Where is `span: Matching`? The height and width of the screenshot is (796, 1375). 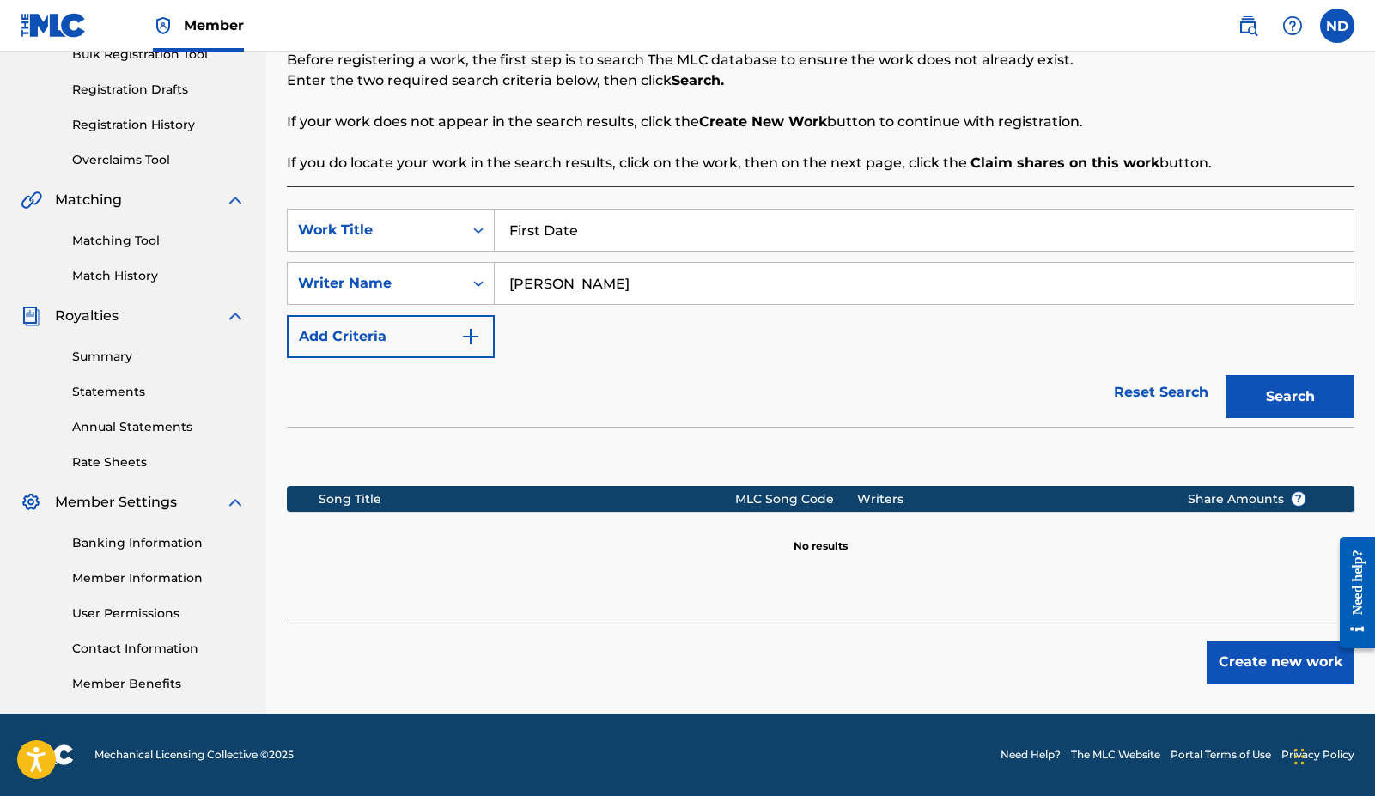
span: Matching is located at coordinates (88, 200).